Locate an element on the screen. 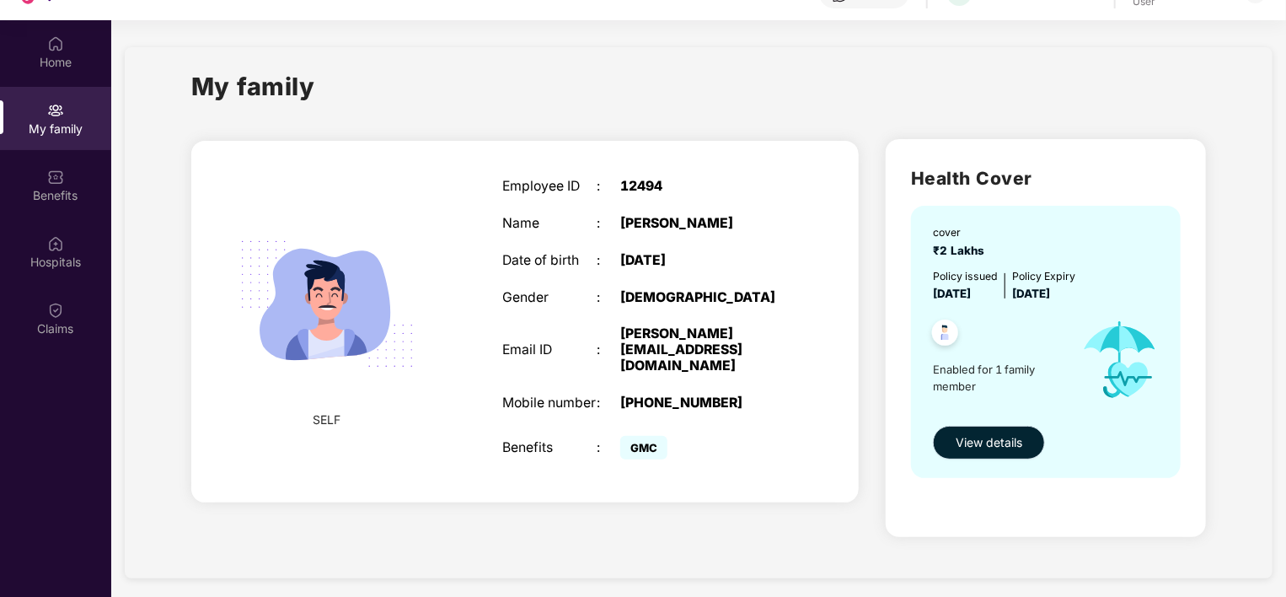 Image resolution: width=1286 pixels, height=597 pixels. div: Mobile number is located at coordinates (550, 403).